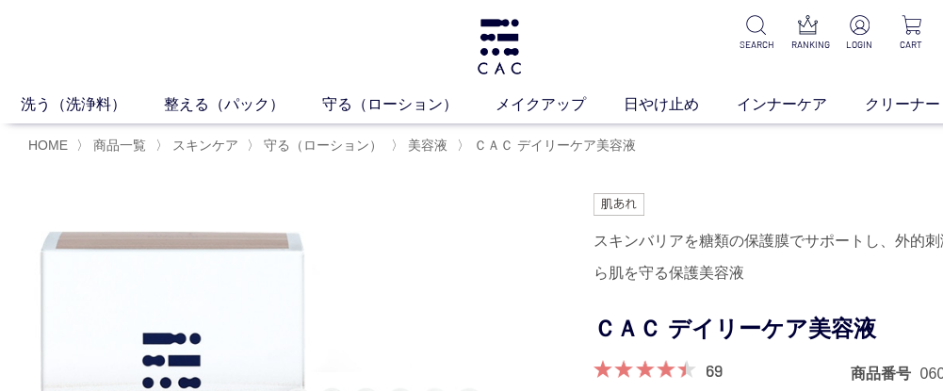  Describe the element at coordinates (243, 105) in the screenshot. I see `a: 整える（パック）` at that location.